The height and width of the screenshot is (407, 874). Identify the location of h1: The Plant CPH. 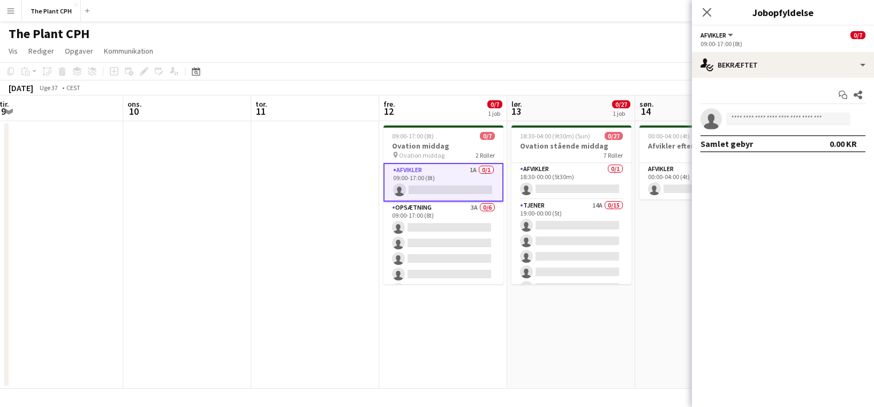
(49, 34).